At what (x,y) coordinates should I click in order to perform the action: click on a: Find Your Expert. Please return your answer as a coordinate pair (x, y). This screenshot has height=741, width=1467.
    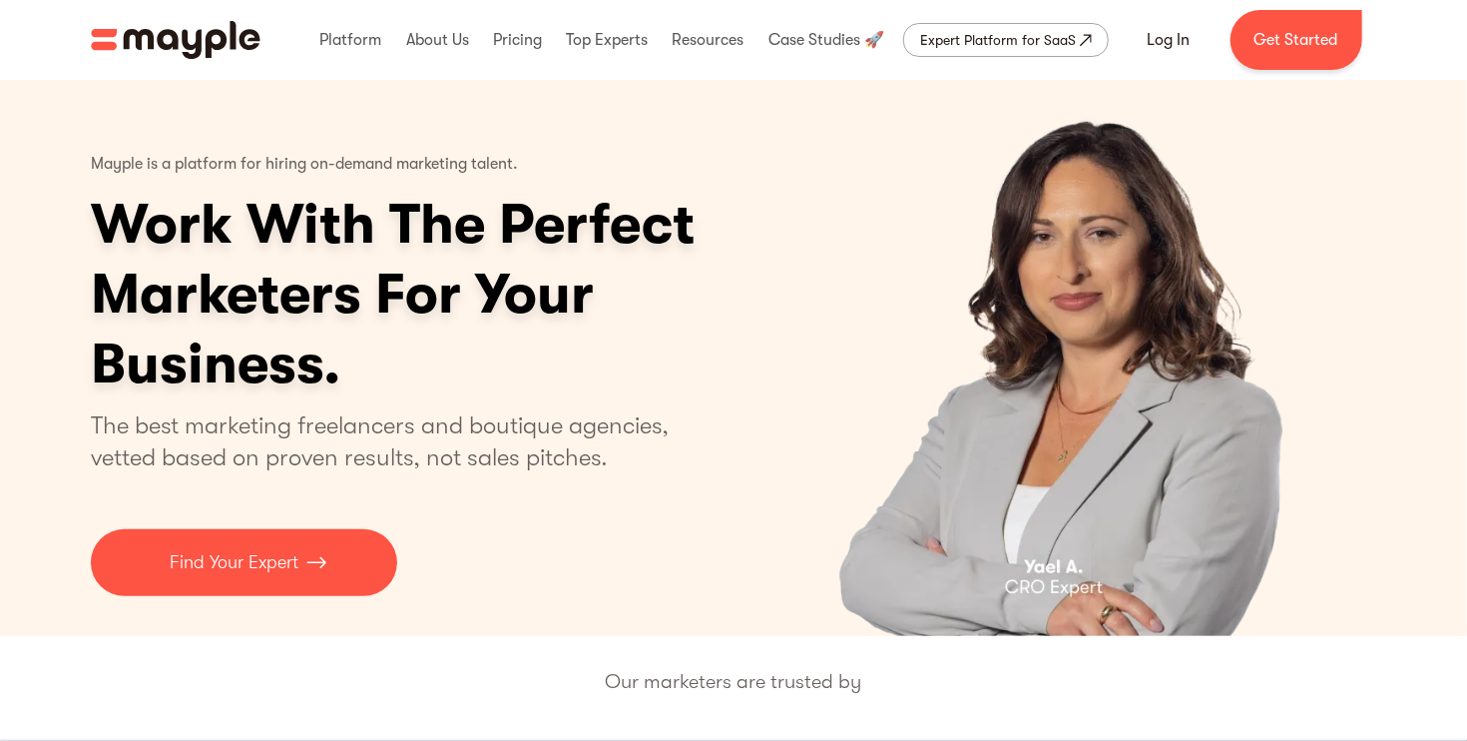
    Looking at the image, I should click on (244, 562).